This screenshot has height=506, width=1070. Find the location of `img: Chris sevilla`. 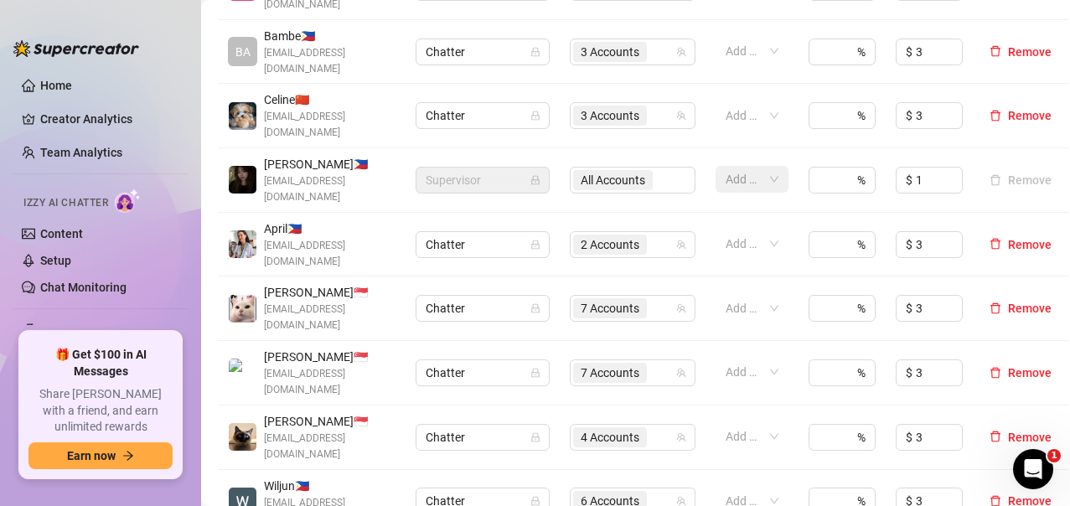

img: Chris sevilla is located at coordinates (242, 436).